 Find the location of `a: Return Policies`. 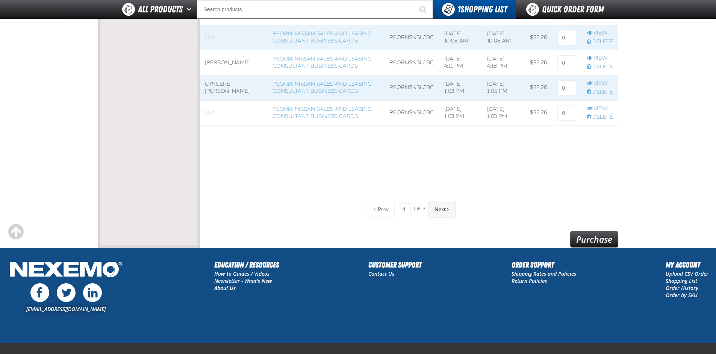

a: Return Policies is located at coordinates (529, 281).